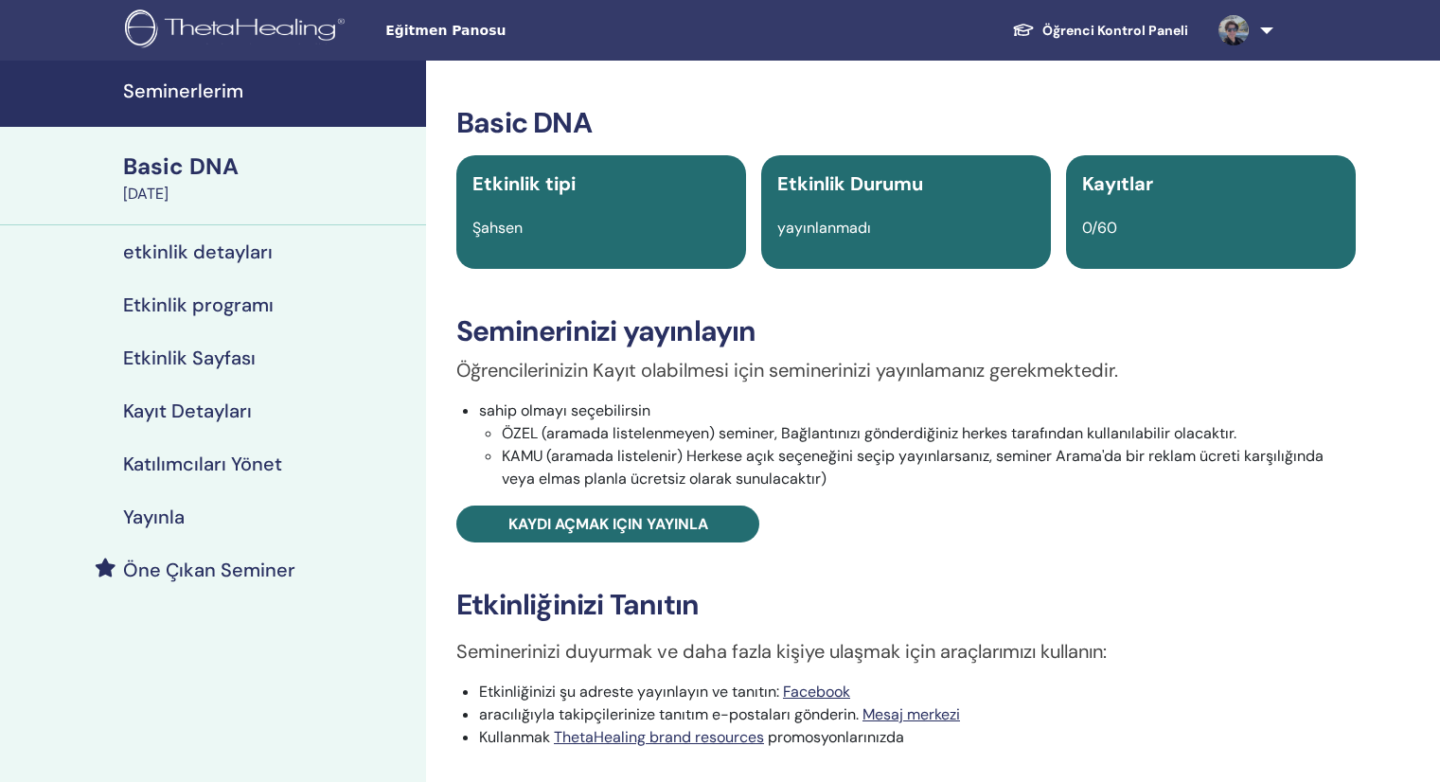 The height and width of the screenshot is (782, 1440). Describe the element at coordinates (1100, 30) in the screenshot. I see `a: Öğrenci Kontrol Paneli` at that location.